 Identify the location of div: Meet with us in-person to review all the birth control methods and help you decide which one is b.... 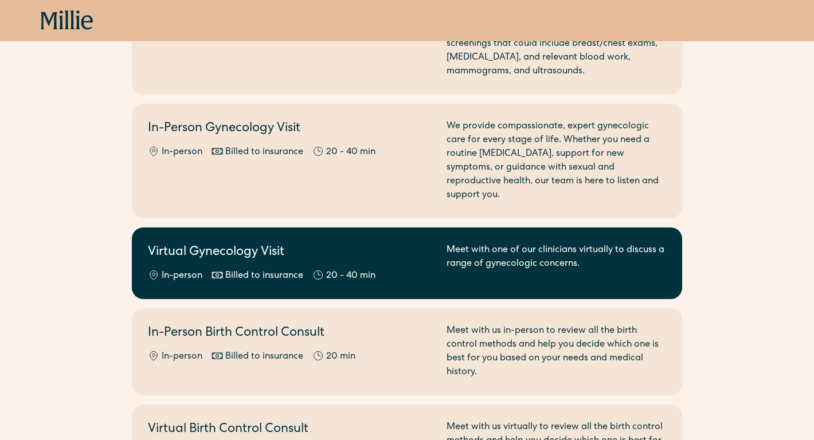
(556, 352).